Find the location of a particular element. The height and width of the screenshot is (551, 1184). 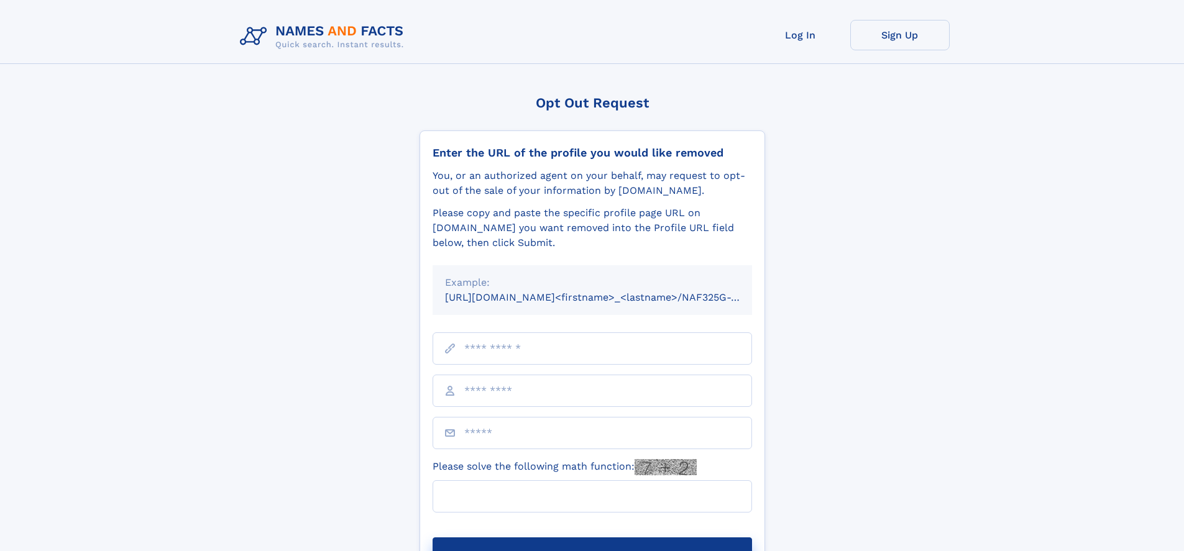

div: Opt Out Request is located at coordinates (592, 103).